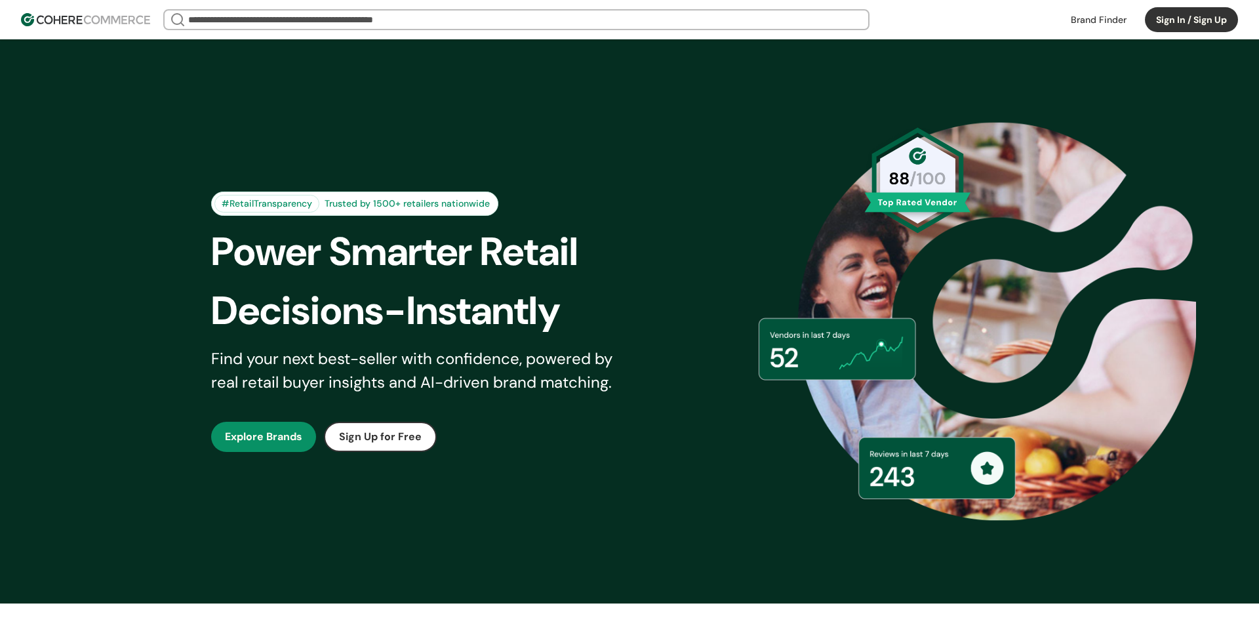  I want to click on img: Cohere Logo, so click(85, 20).